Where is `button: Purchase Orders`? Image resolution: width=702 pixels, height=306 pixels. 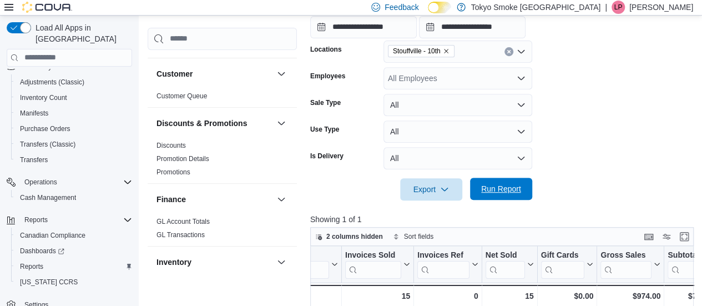 button: Purchase Orders is located at coordinates (74, 129).